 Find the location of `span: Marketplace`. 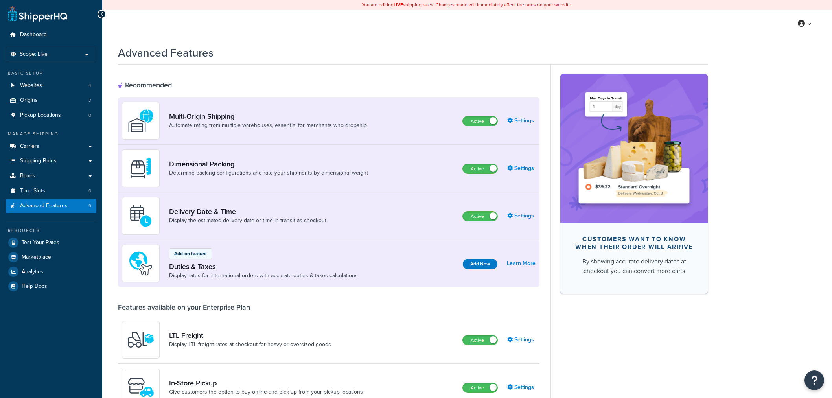

span: Marketplace is located at coordinates (36, 257).